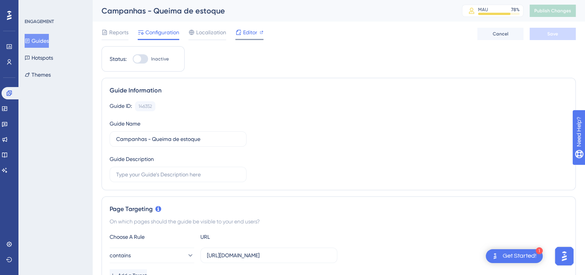  I want to click on div: 146352, so click(145, 106).